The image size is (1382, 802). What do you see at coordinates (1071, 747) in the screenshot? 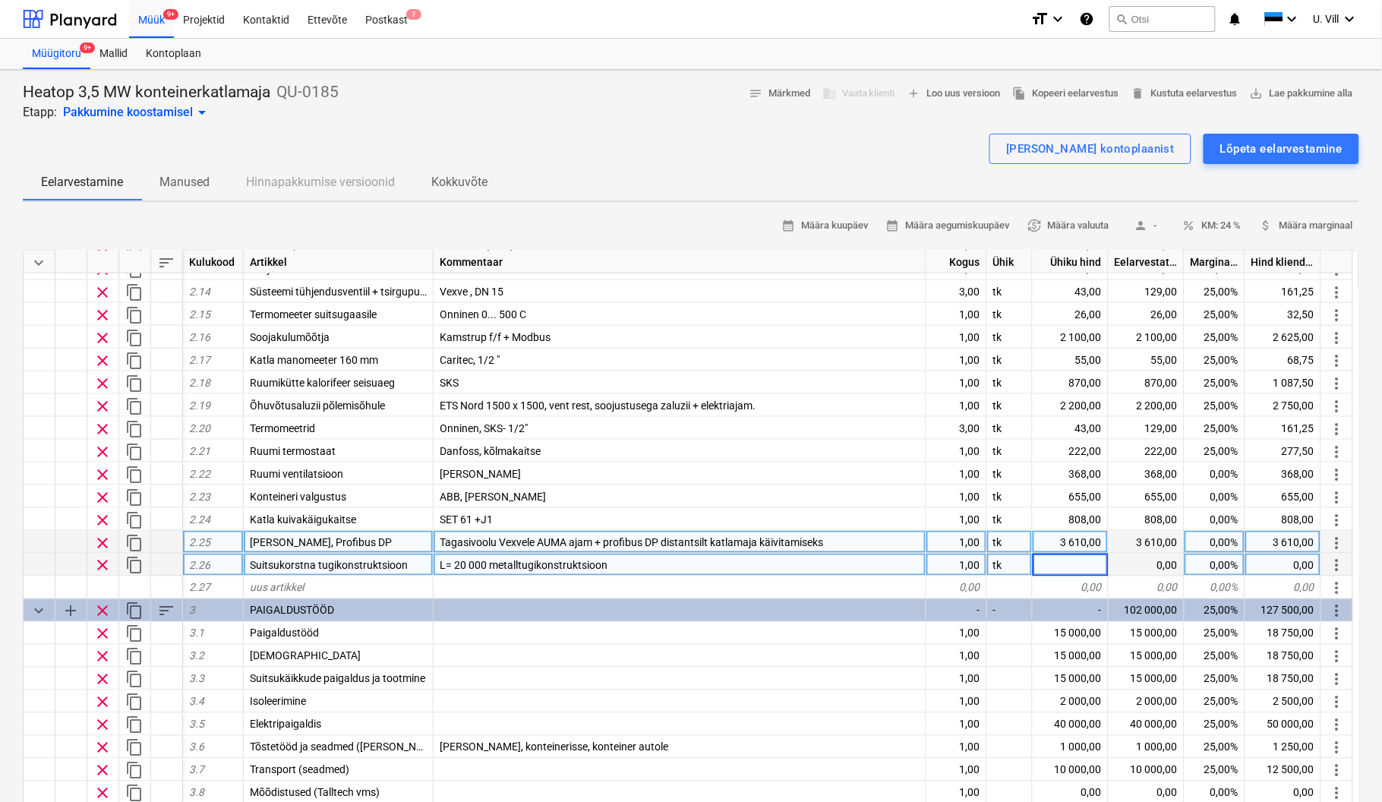
I see `div: 1 000,00` at bounding box center [1071, 747].